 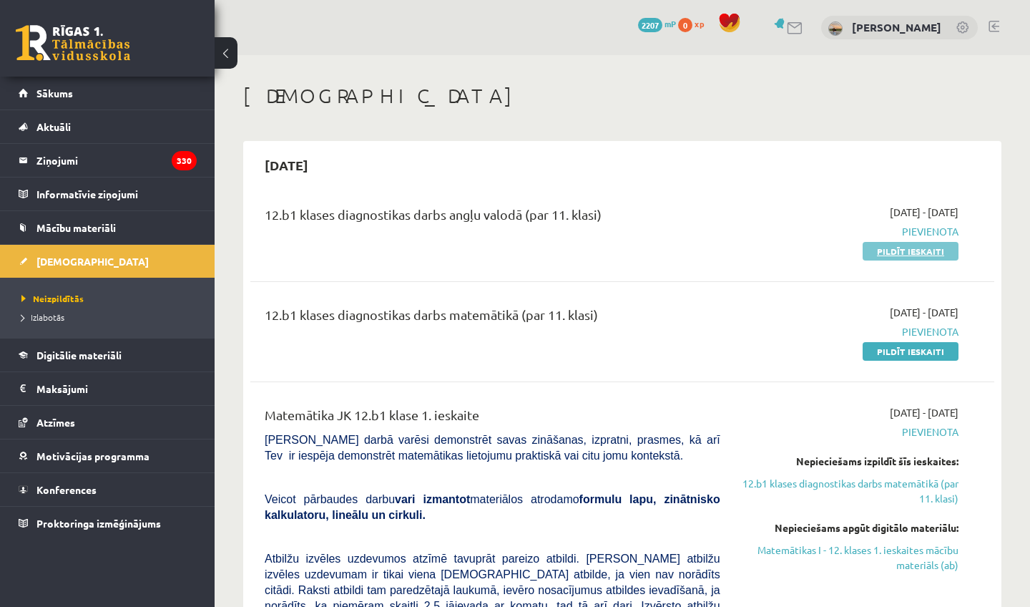 What do you see at coordinates (107, 93) in the screenshot?
I see `a: Sākums` at bounding box center [107, 93].